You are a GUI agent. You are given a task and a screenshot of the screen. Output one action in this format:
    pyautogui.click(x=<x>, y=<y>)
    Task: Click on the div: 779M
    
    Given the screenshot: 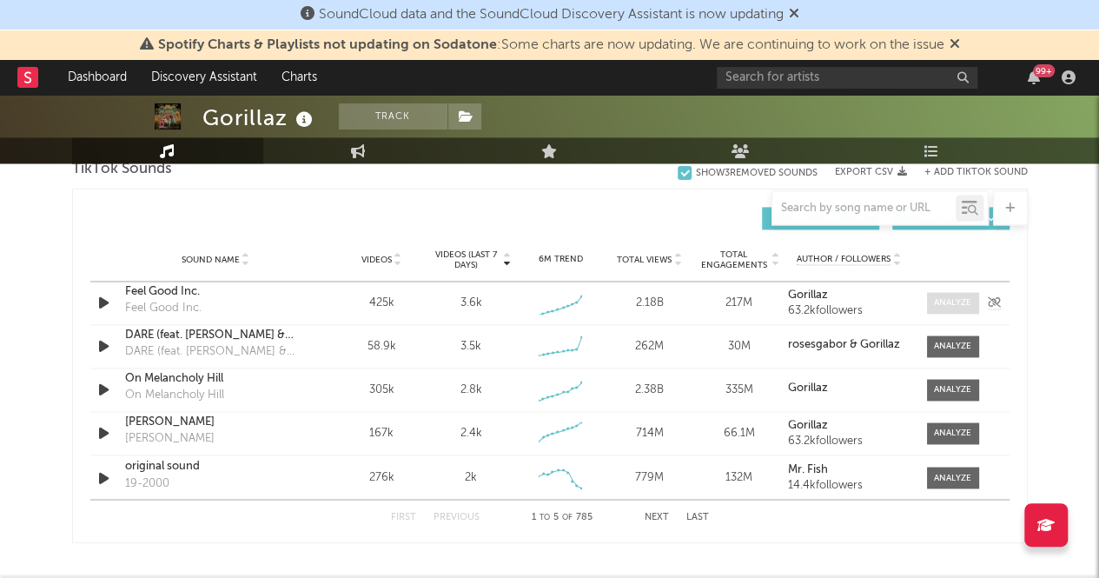 What is the action you would take?
    pyautogui.click(x=649, y=477)
    